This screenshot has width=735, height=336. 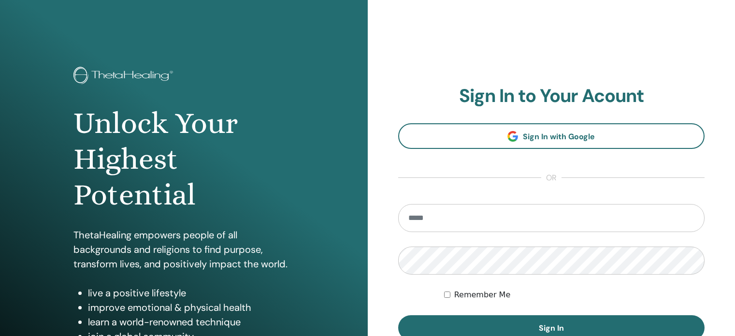 I want to click on p: ThetaHealing empowers people of all backgrounds and religions to find purpose, transform lives, a..., so click(x=184, y=249).